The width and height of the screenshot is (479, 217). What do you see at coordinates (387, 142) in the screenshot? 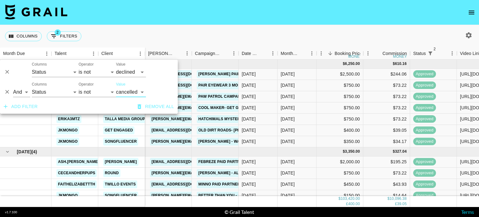
I see `div: $34.17` at bounding box center [387, 142].